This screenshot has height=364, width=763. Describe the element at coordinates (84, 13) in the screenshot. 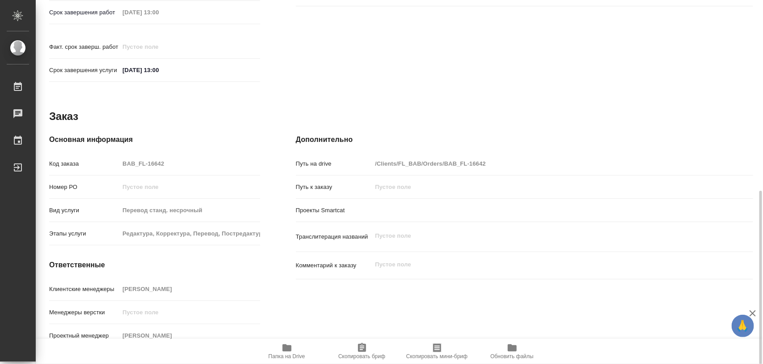

I see `p: Срок завершения работ` at that location.